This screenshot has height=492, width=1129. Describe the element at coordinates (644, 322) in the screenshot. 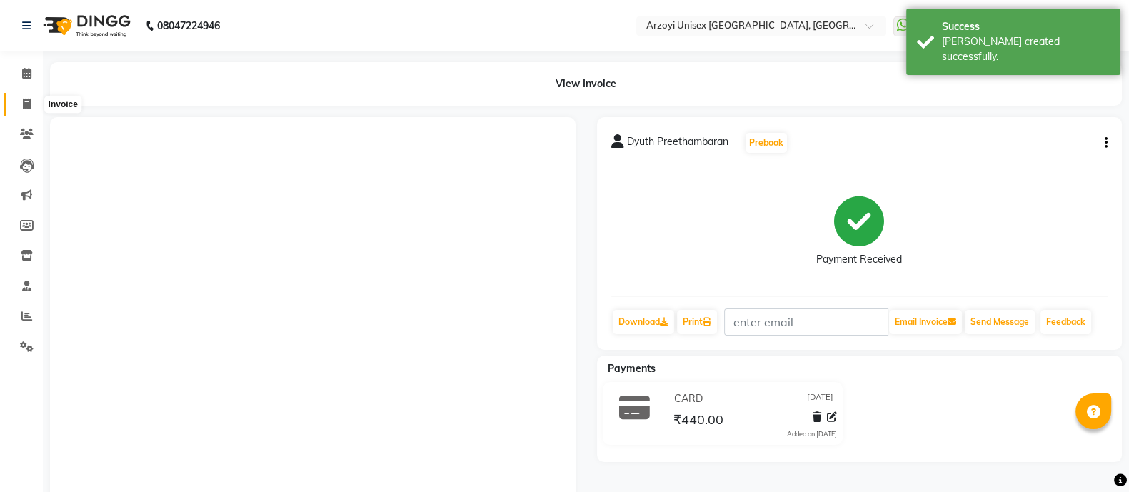

I see `a: Download` at that location.